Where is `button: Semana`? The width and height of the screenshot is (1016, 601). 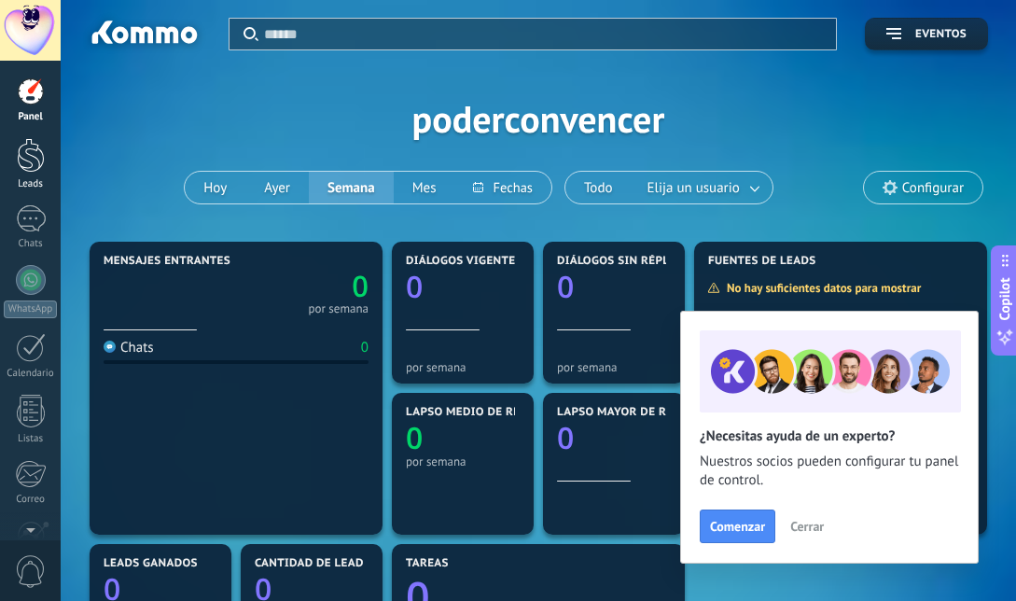 button: Semana is located at coordinates (351, 188).